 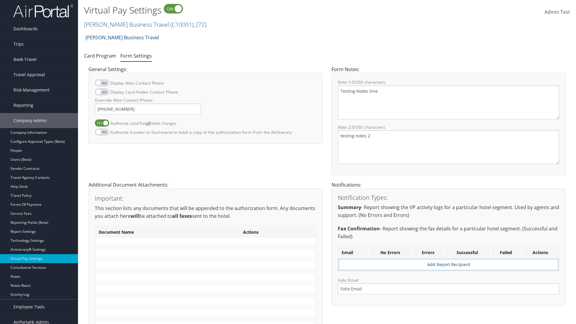 What do you see at coordinates (246, 10) in the screenshot?
I see `h1: Virtual Pay Settings` at bounding box center [246, 10].